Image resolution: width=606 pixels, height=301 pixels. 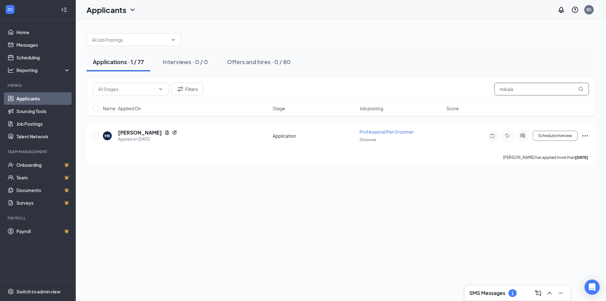 What do you see at coordinates (586, 136) in the screenshot?
I see `svg: Ellipses` at bounding box center [586, 136].